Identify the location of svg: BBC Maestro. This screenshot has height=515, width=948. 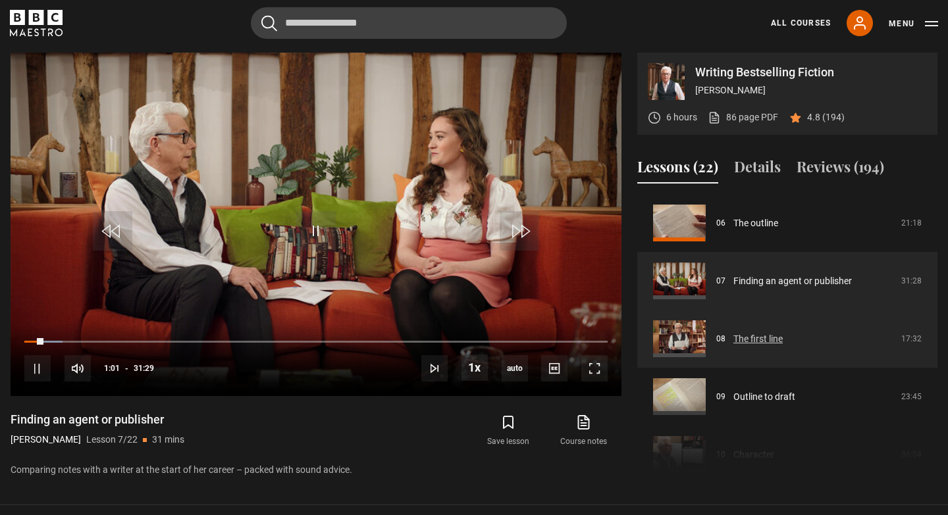
(36, 23).